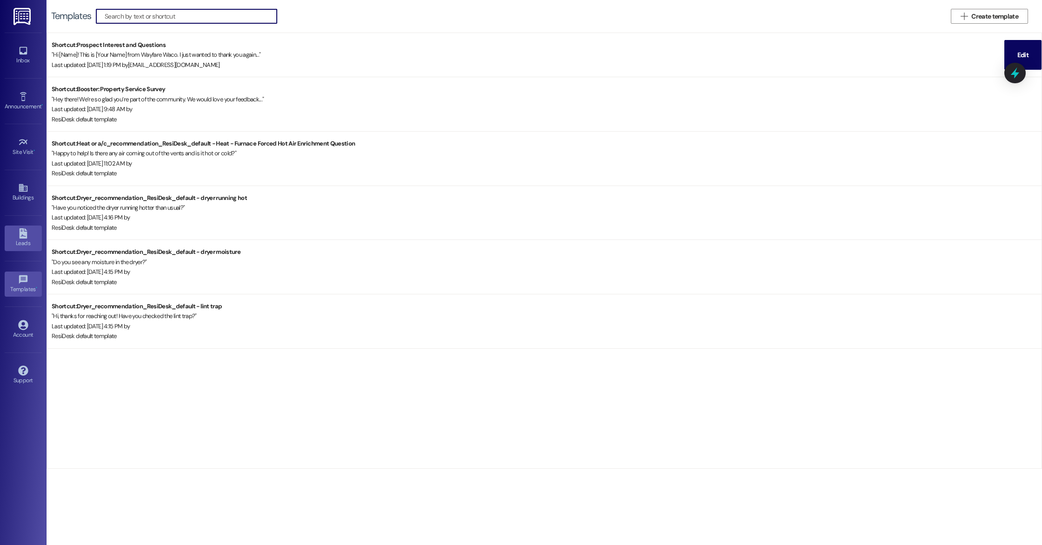 The width and height of the screenshot is (1042, 545). What do you see at coordinates (547, 89) in the screenshot?
I see `div: Shortcut: Booster: Property Service Survey` at bounding box center [547, 89].